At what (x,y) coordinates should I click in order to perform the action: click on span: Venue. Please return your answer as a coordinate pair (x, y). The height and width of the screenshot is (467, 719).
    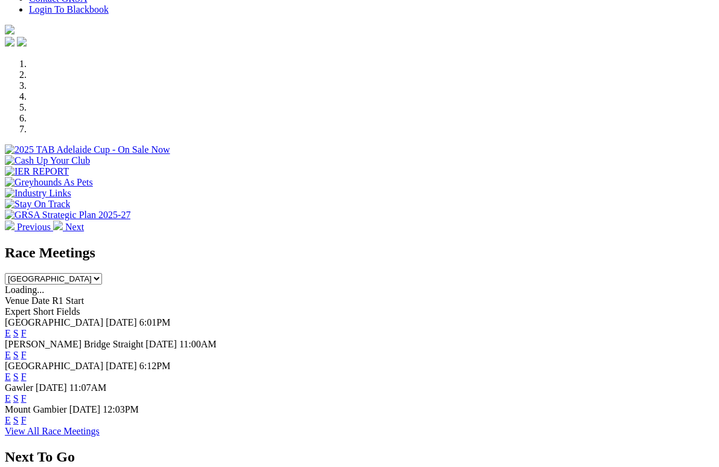
    Looking at the image, I should click on (17, 300).